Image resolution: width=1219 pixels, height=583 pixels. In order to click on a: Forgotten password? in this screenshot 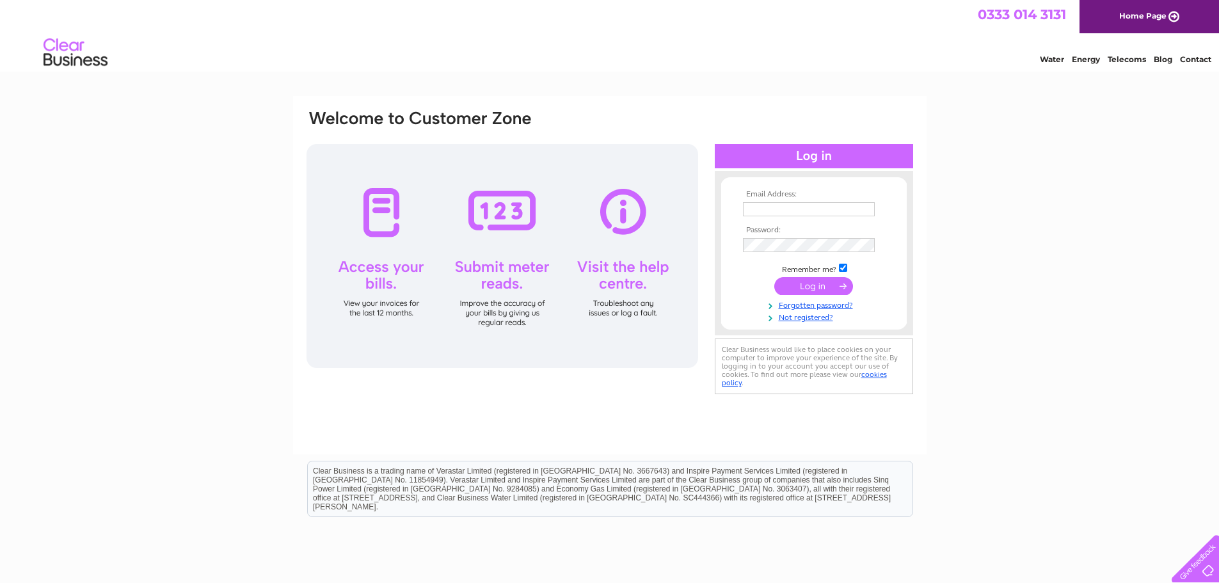, I will do `click(815, 304)`.